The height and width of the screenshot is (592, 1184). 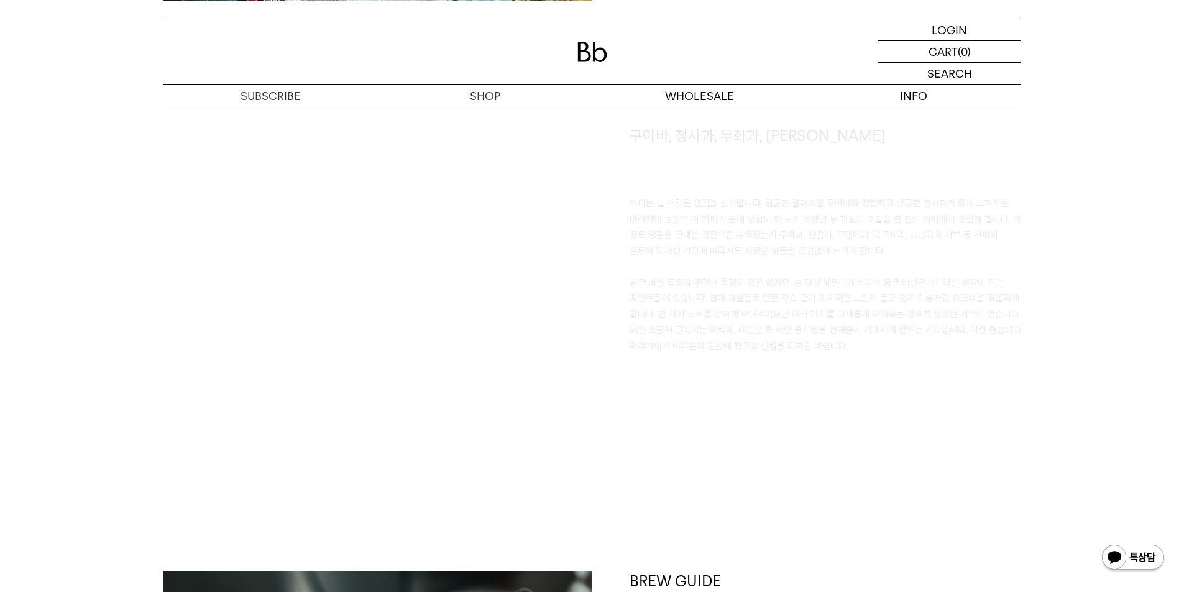 What do you see at coordinates (949, 52) in the screenshot?
I see `a: CART (0)` at bounding box center [949, 52].